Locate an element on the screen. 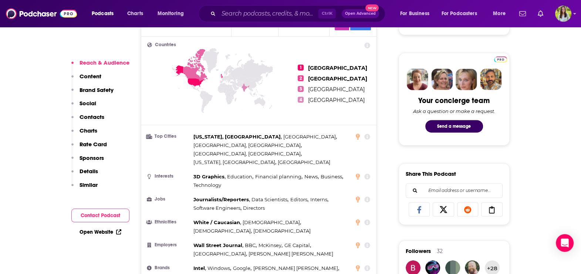 This screenshot has width=581, height=274. p: Details is located at coordinates (89, 171).